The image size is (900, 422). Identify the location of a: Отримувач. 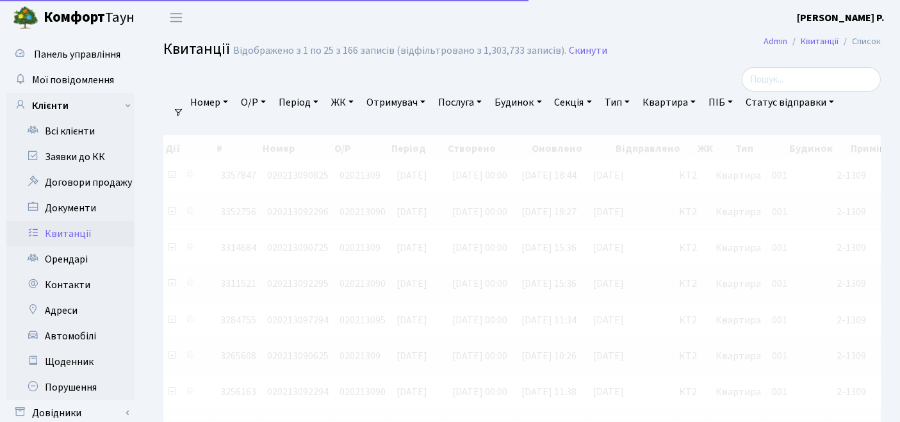
(396, 103).